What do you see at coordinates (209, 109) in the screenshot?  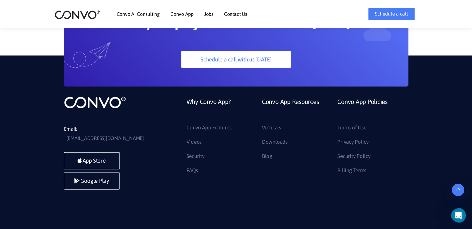 I see `a: Why Convo App?` at bounding box center [209, 109].